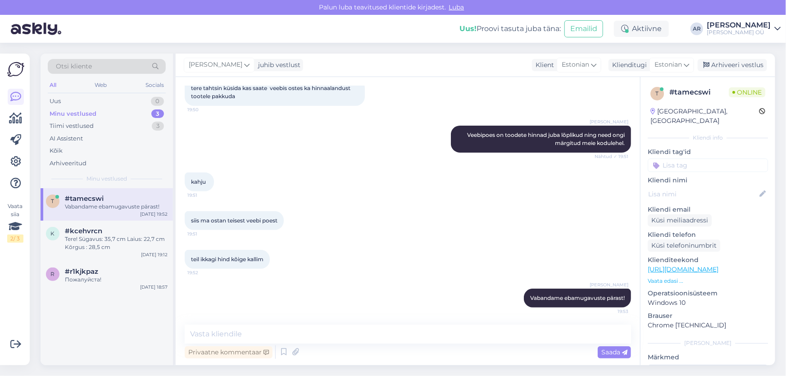 The width and height of the screenshot is (786, 376). Describe the element at coordinates (702, 194) in the screenshot. I see `input: Lisa nimi` at that location.